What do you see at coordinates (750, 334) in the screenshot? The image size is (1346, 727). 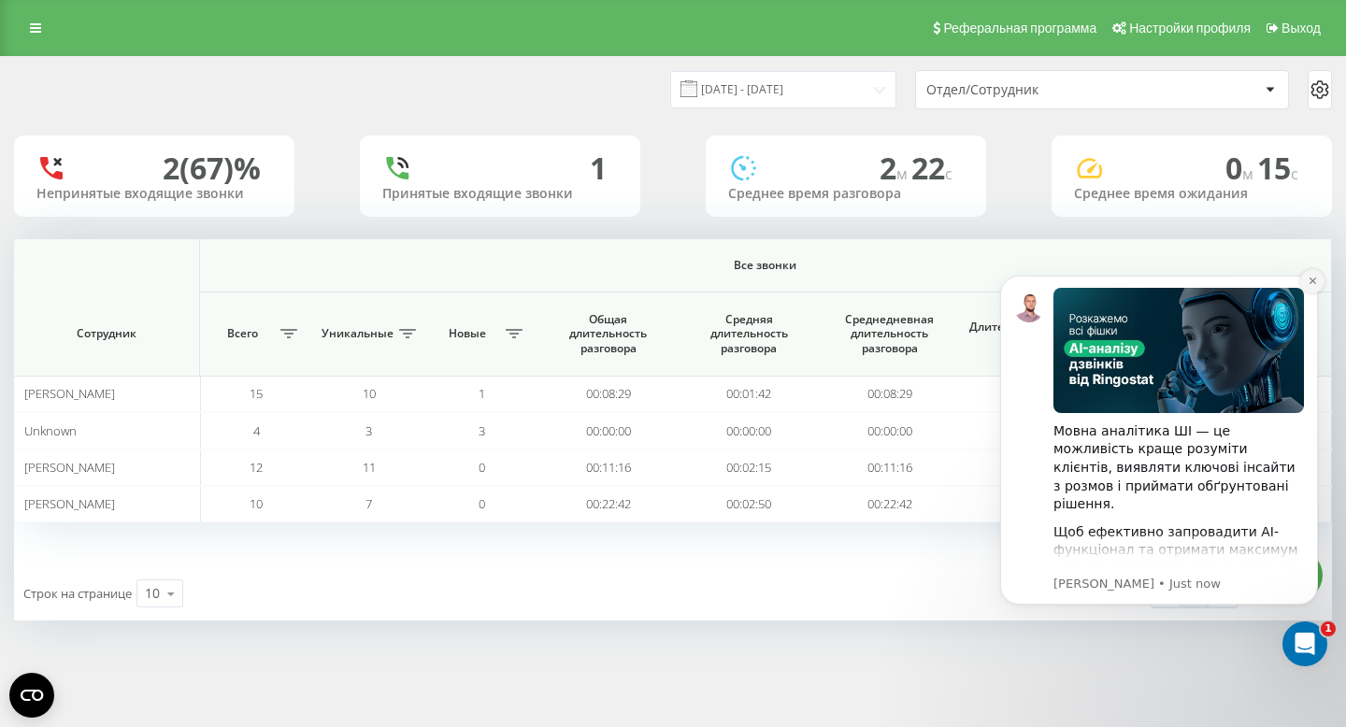 I see `span: Средняя длительность разговора` at bounding box center [750, 334].